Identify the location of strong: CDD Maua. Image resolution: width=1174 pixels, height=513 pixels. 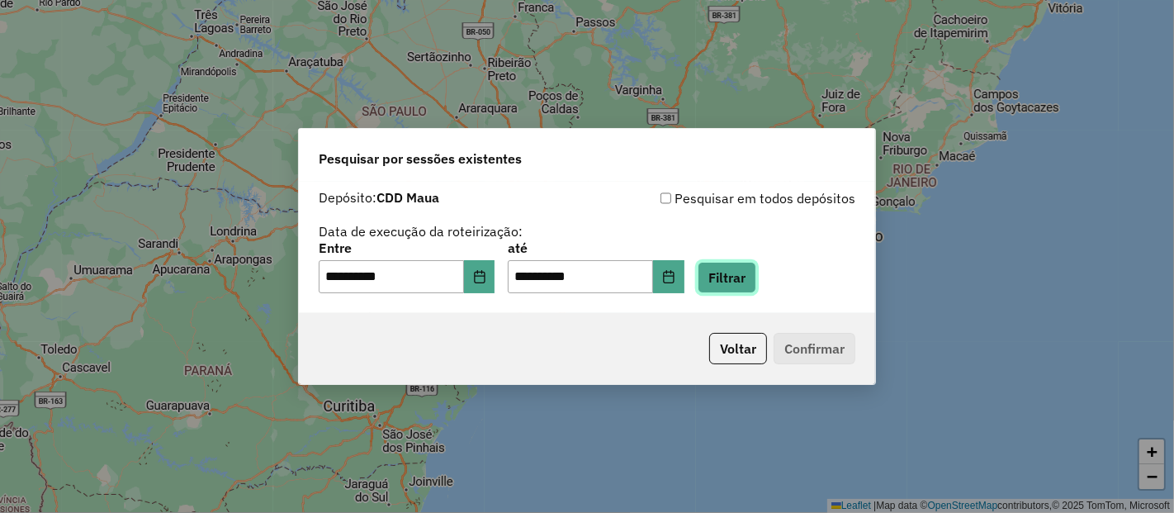
(408, 197).